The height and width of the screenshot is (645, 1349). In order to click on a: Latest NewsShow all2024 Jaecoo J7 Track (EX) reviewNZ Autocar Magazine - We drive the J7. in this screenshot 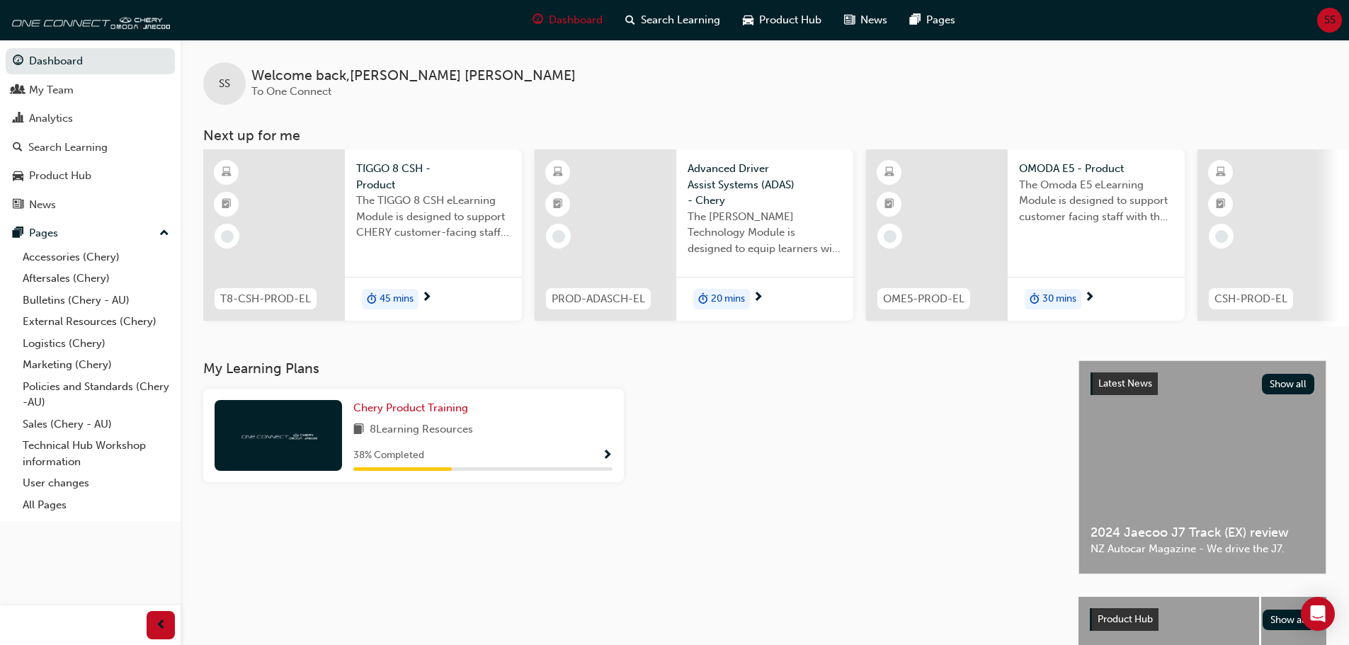, I will do `click(1203, 467)`.